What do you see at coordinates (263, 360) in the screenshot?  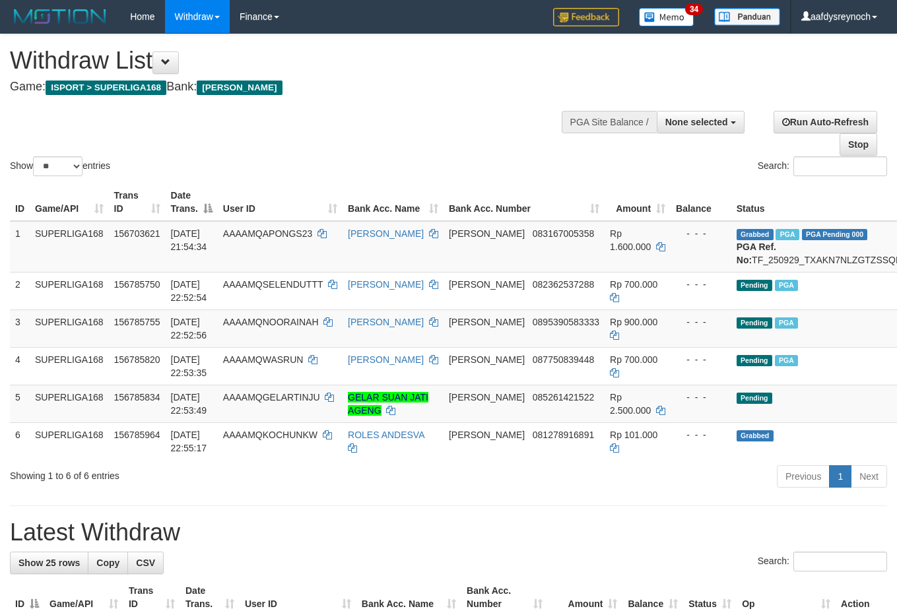 I see `span: AAAAMQWASRUN` at bounding box center [263, 360].